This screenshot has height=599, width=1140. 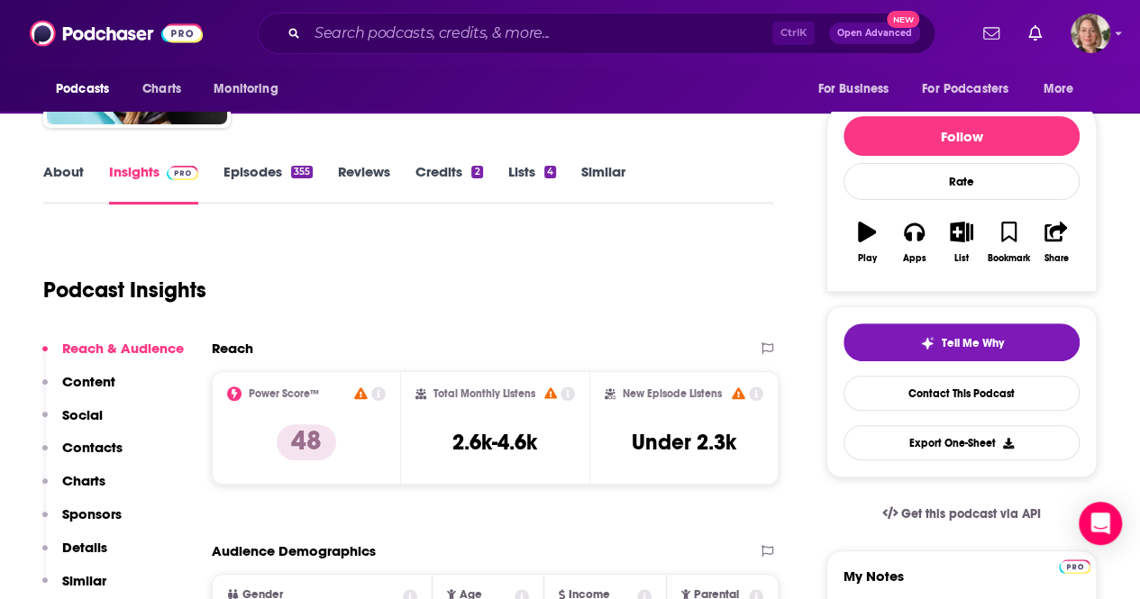 I want to click on img: tell me why sparkle, so click(x=927, y=343).